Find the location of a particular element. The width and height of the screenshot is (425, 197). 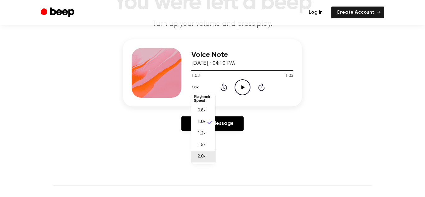

a: Reply to Message is located at coordinates (212, 123).